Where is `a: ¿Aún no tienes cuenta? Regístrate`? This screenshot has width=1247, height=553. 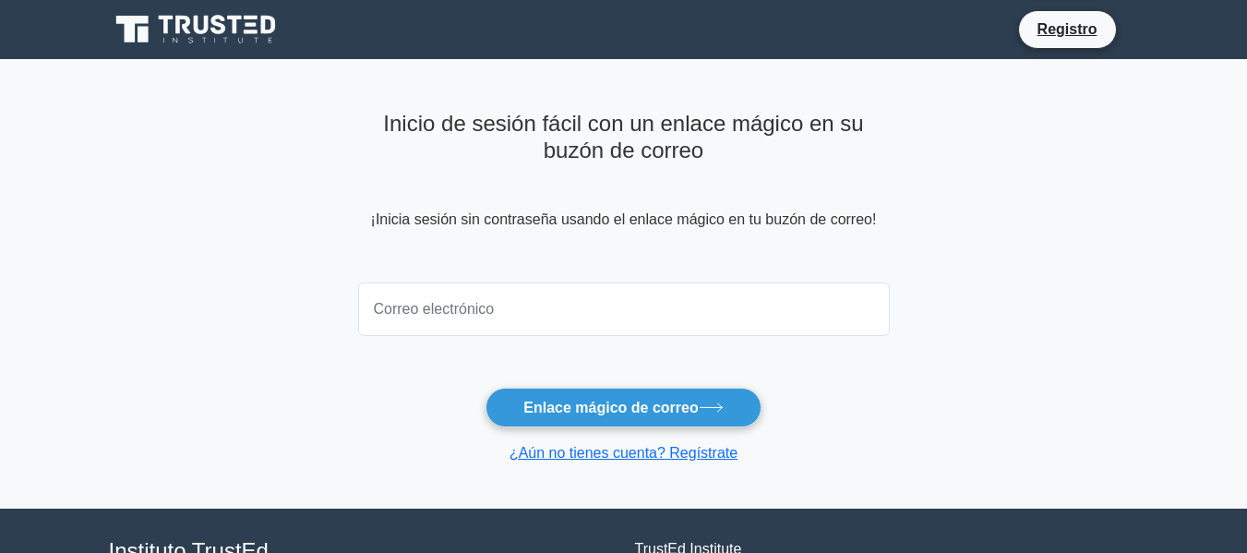
a: ¿Aún no tienes cuenta? Regístrate is located at coordinates (623, 452).